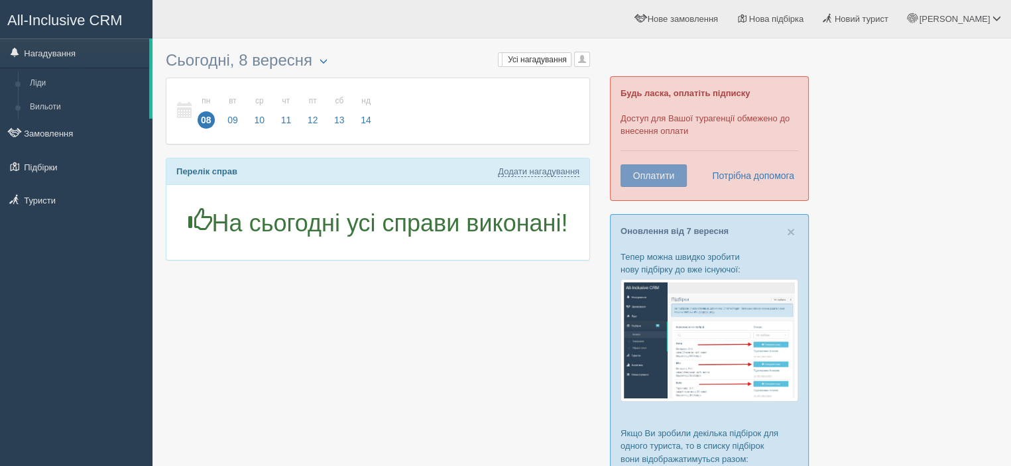 This screenshot has width=1011, height=466. Describe the element at coordinates (76, 19) in the screenshot. I see `a: All-Inclusive CRM` at that location.